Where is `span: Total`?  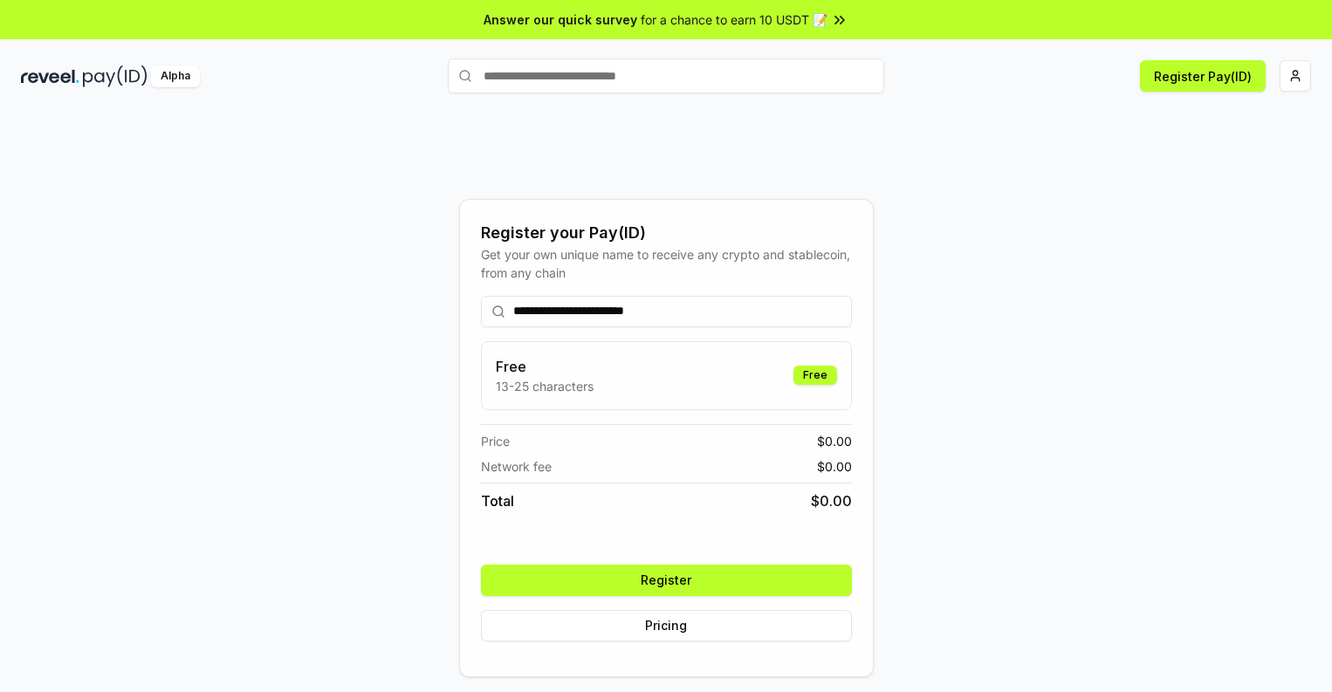 span: Total is located at coordinates (498, 501).